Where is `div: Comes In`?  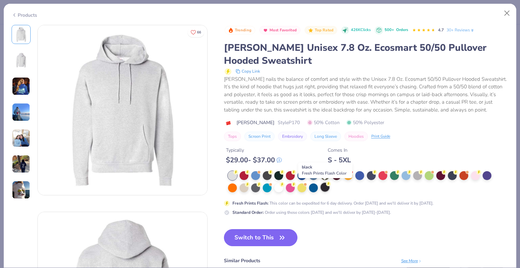 div: Comes In is located at coordinates (340, 150).